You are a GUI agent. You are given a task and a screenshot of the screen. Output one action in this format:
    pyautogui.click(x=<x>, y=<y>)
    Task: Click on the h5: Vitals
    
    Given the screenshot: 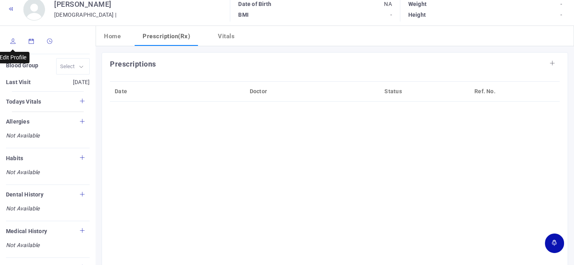 What is the action you would take?
    pyautogui.click(x=226, y=36)
    